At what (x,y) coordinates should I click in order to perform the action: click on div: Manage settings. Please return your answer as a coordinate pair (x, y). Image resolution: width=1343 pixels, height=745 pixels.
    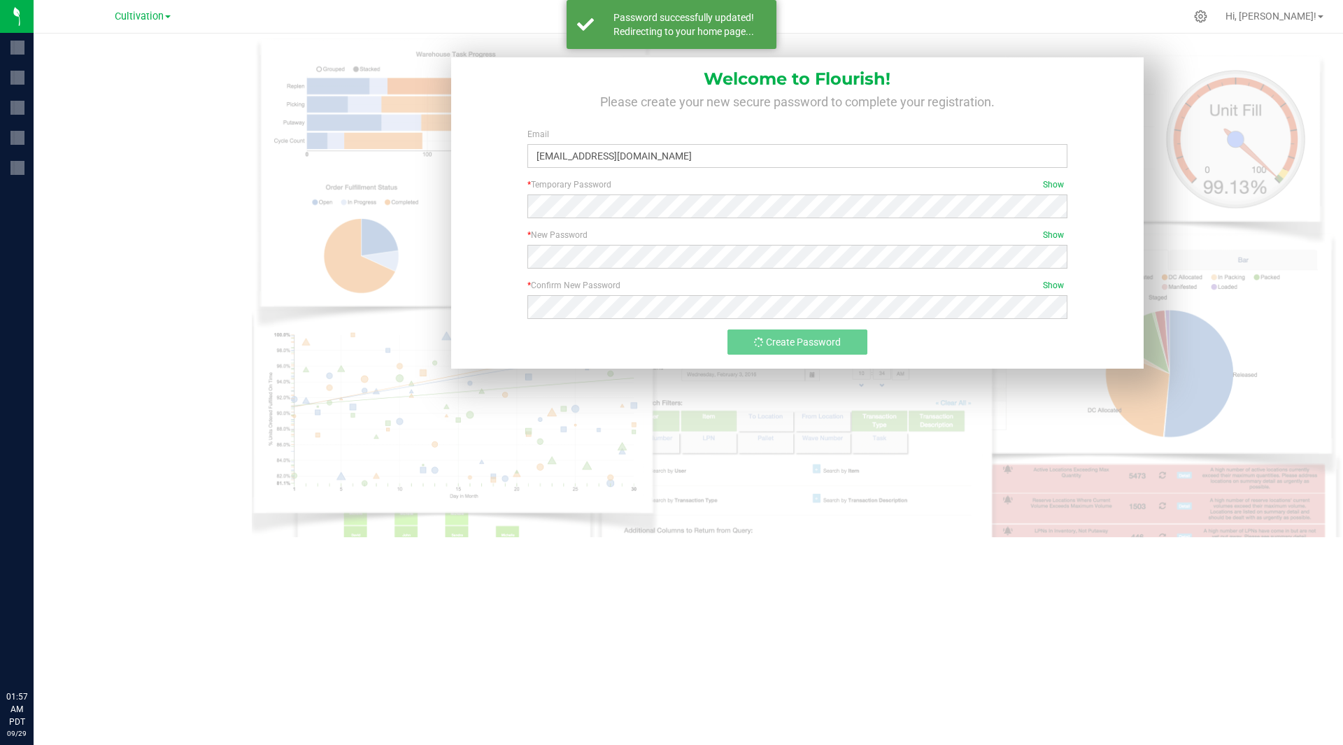
    Looking at the image, I should click on (1200, 16).